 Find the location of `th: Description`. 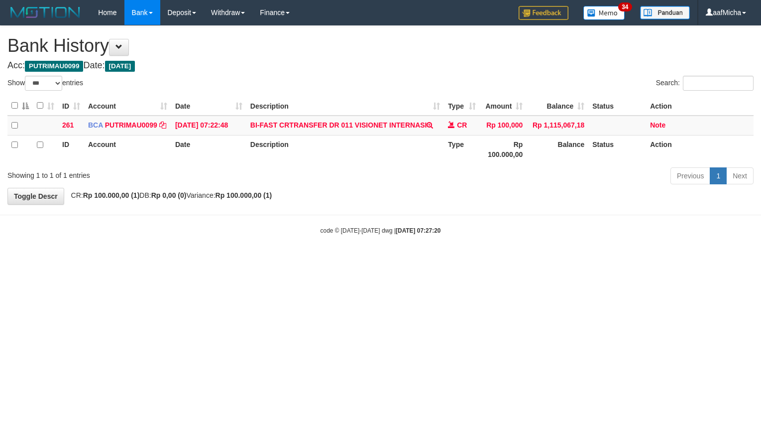

th: Description is located at coordinates (346, 149).